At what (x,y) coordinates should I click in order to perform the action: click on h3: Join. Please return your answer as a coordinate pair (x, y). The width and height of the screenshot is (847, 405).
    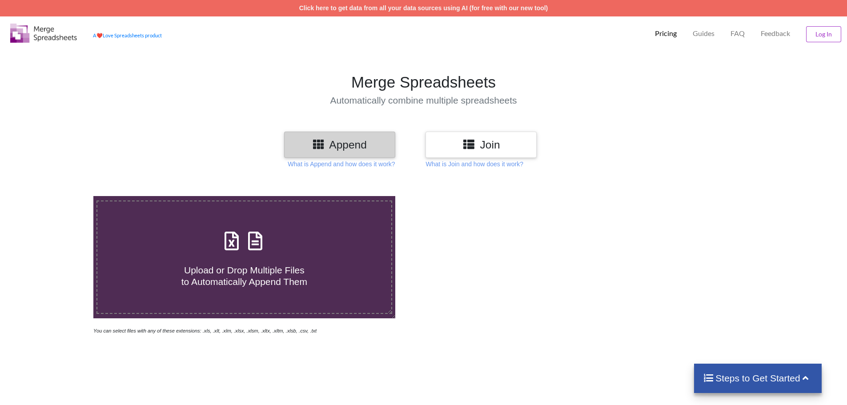
    Looking at the image, I should click on (481, 145).